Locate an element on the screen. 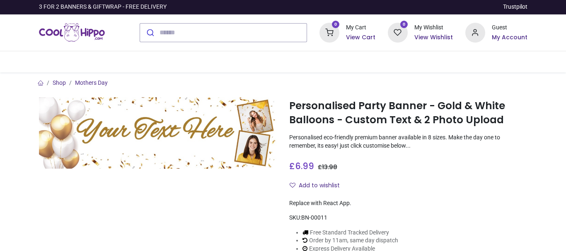  li: Order by 11am, same day dispatch is located at coordinates (360, 241).